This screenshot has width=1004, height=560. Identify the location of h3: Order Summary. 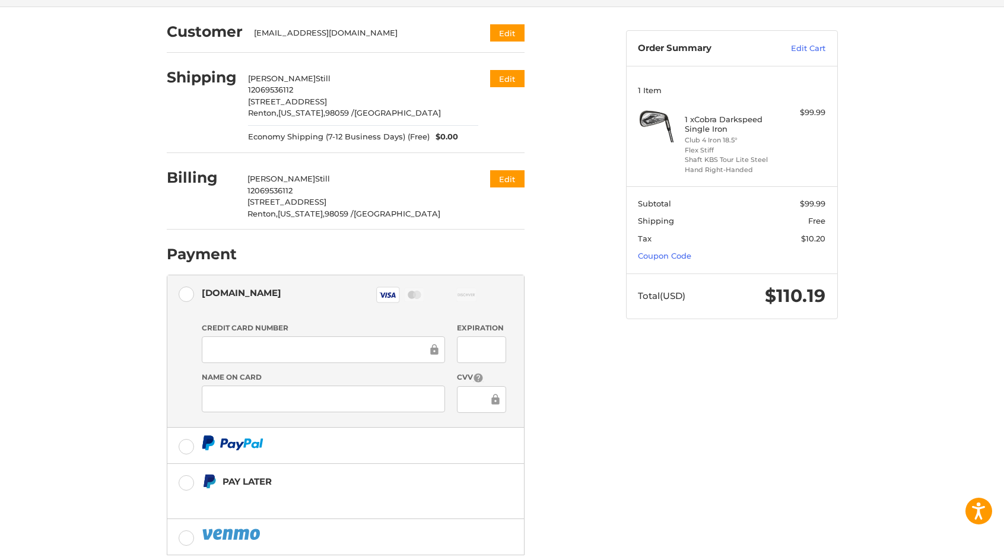
(702, 49).